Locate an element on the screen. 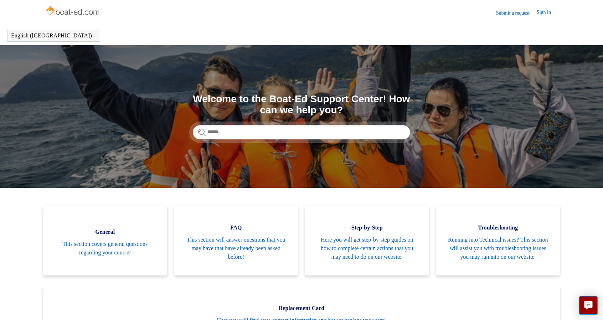 Image resolution: width=603 pixels, height=320 pixels. span: Step-by-Step is located at coordinates (367, 228).